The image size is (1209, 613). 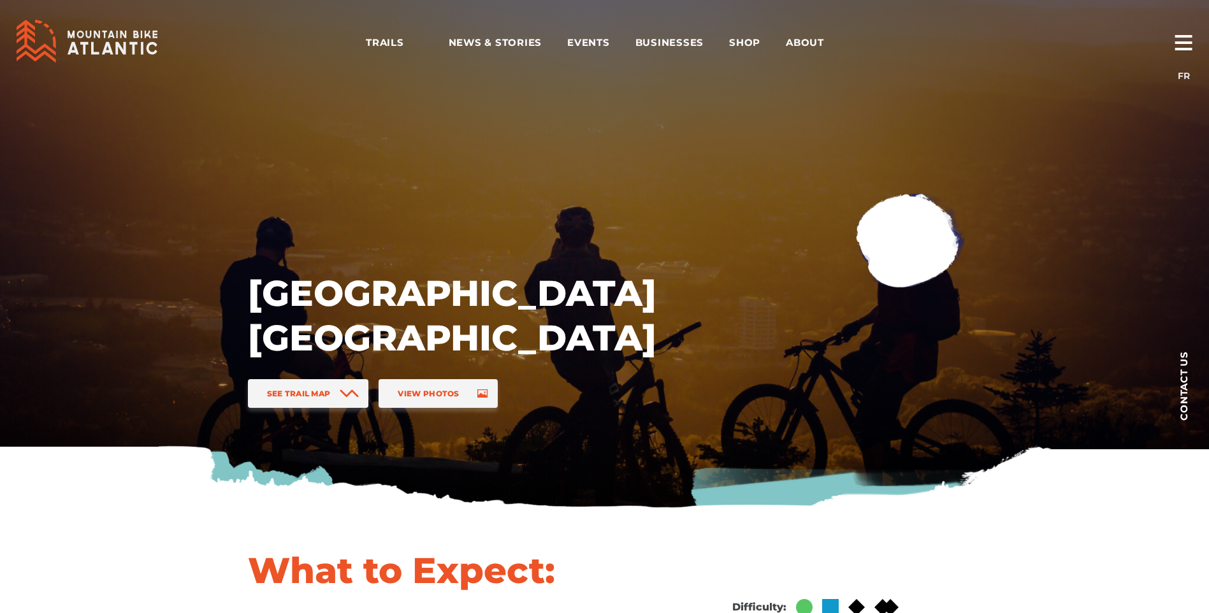 I want to click on span: Contact us, so click(x=1184, y=386).